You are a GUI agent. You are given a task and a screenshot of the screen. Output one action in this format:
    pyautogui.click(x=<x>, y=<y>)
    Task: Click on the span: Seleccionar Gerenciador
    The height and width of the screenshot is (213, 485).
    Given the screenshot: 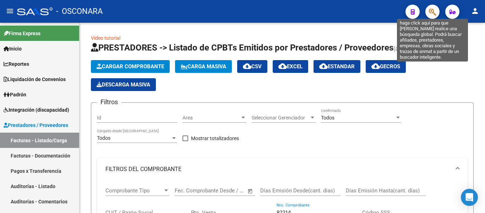 What is the action you would take?
    pyautogui.click(x=281, y=118)
    